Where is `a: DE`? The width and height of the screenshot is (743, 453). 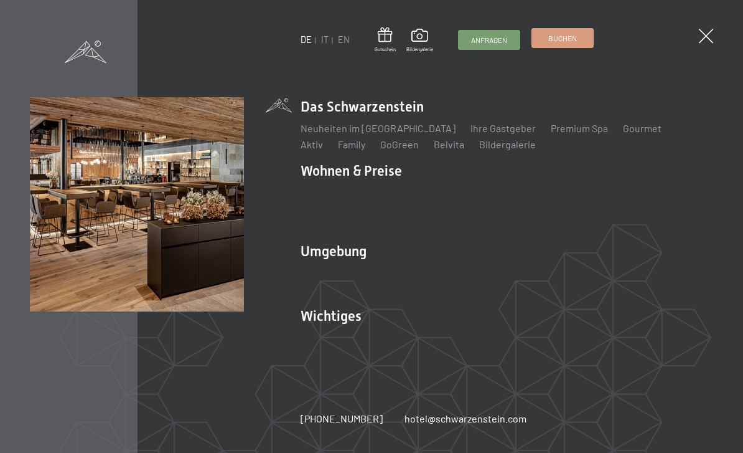
a: DE is located at coordinates (306, 39).